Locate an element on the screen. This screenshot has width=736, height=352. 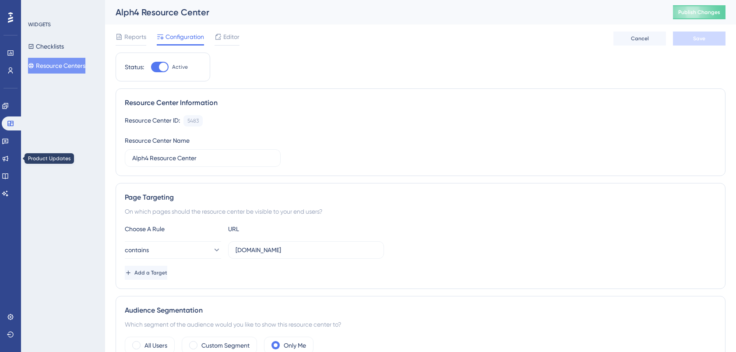
span: contains is located at coordinates (137, 250).